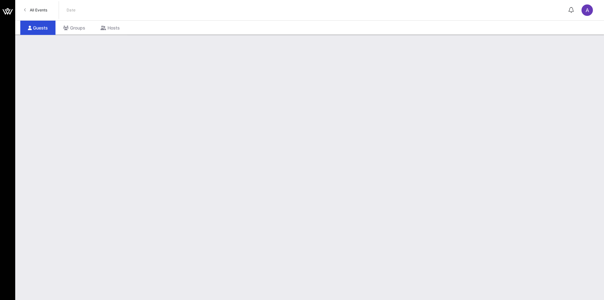 The height and width of the screenshot is (300, 604). I want to click on p: Date, so click(71, 10).